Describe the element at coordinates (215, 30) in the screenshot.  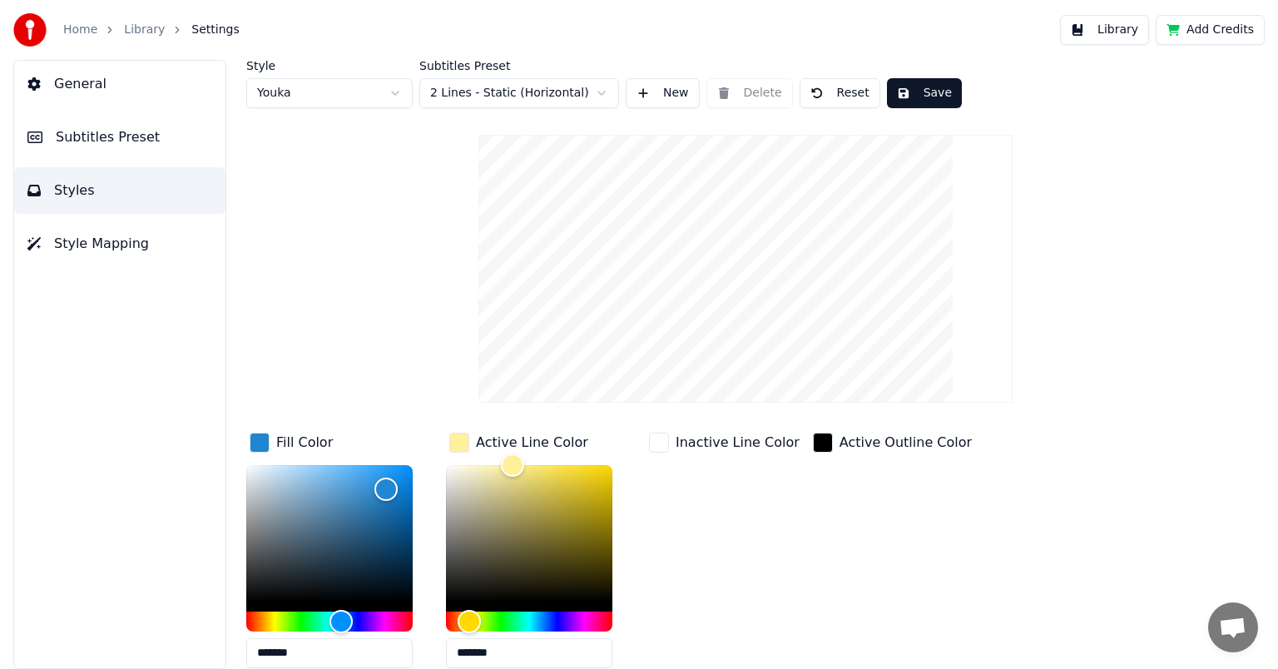
I see `span: Settings` at that location.